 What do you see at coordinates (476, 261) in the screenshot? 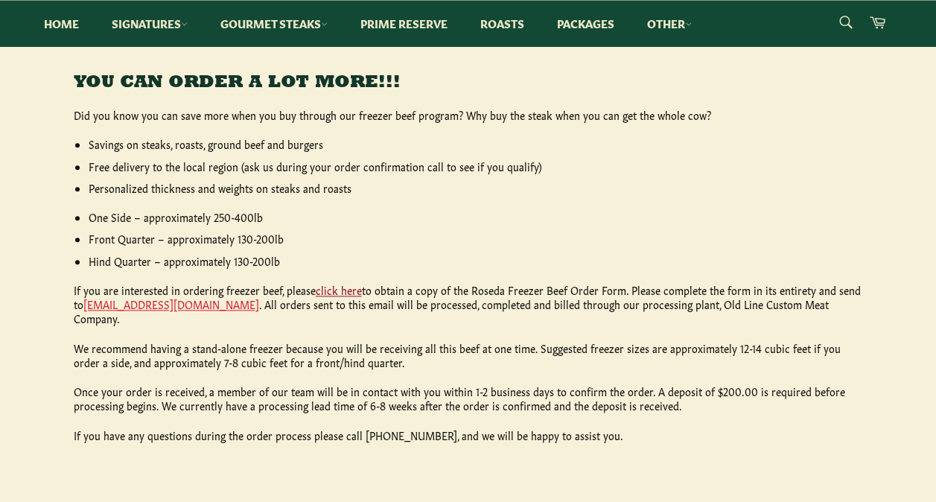
I see `li: Hind Quarter – approximately 130-200lb` at bounding box center [476, 261].